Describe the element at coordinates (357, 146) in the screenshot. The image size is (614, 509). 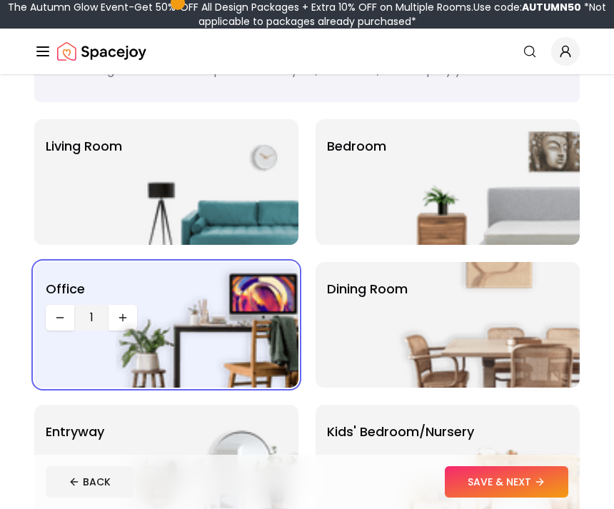
I see `p: Bedroom` at that location.